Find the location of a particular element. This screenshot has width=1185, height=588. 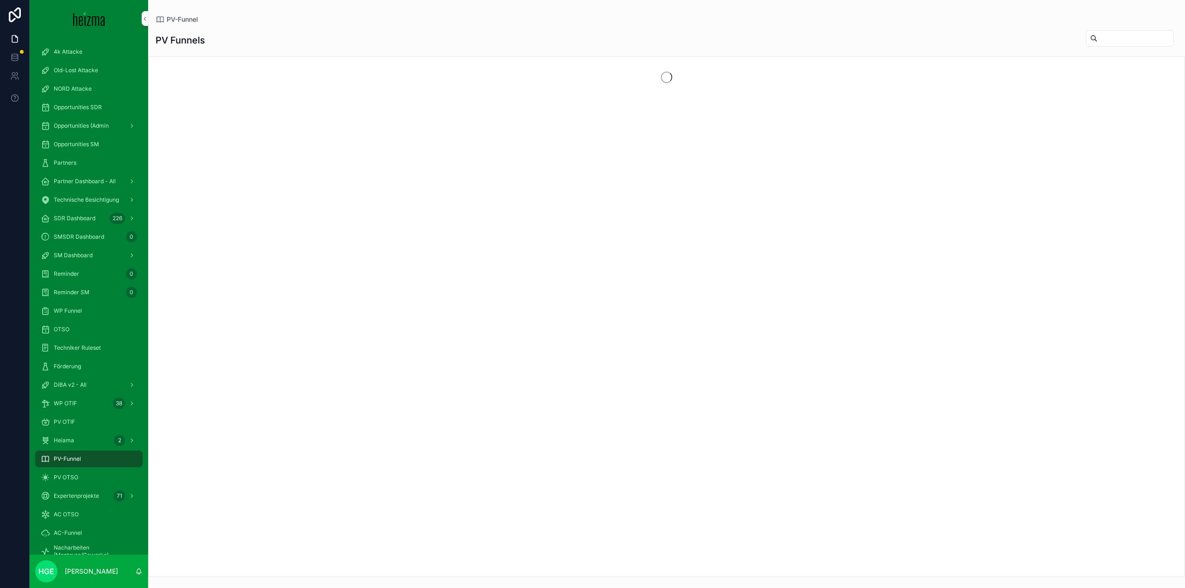

img: App logo is located at coordinates (89, 19).